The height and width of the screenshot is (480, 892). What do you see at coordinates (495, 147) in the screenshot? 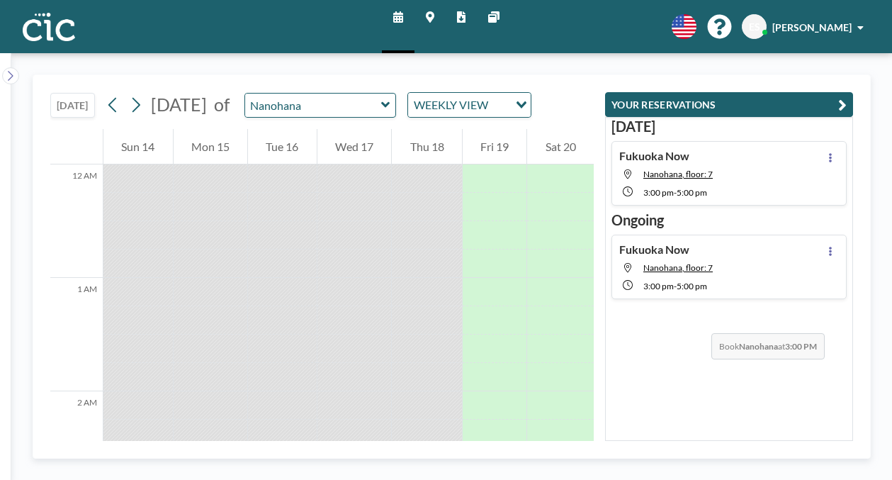
I see `div: Fri 19` at bounding box center [495, 147].